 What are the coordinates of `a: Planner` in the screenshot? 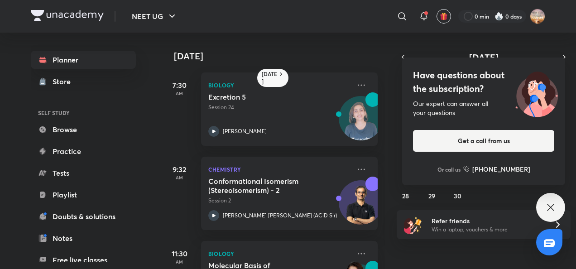 It's located at (83, 60).